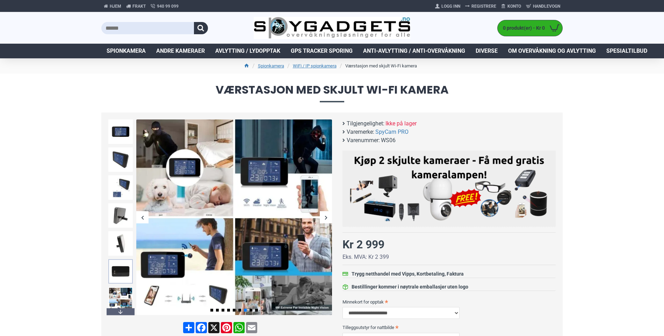 The image size is (664, 336). What do you see at coordinates (449, 302) in the screenshot?
I see `label: Minnekort for opptak` at bounding box center [449, 302].